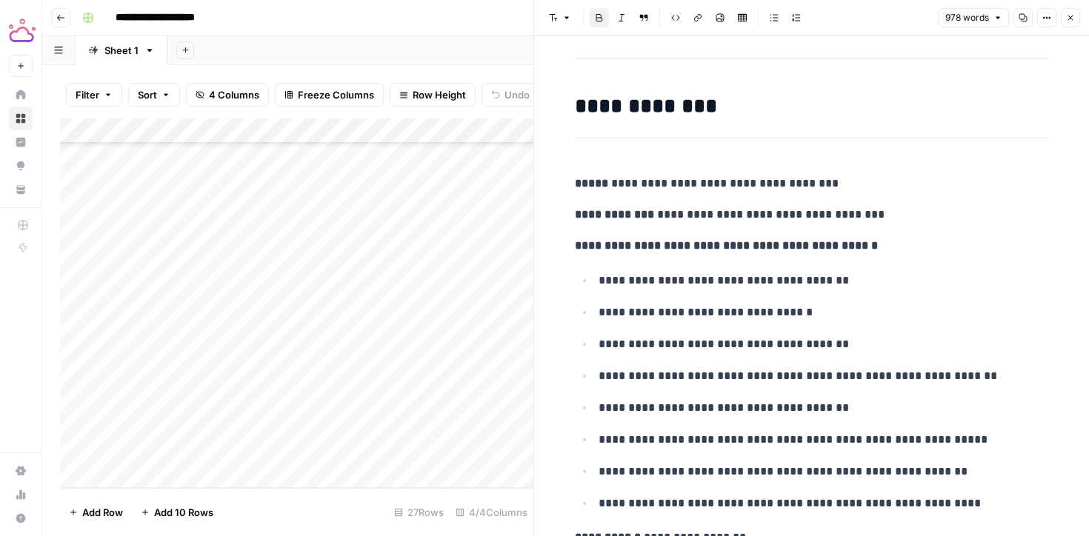  Describe the element at coordinates (21, 30) in the screenshot. I see `button: Workspace: Tactiq` at that location.